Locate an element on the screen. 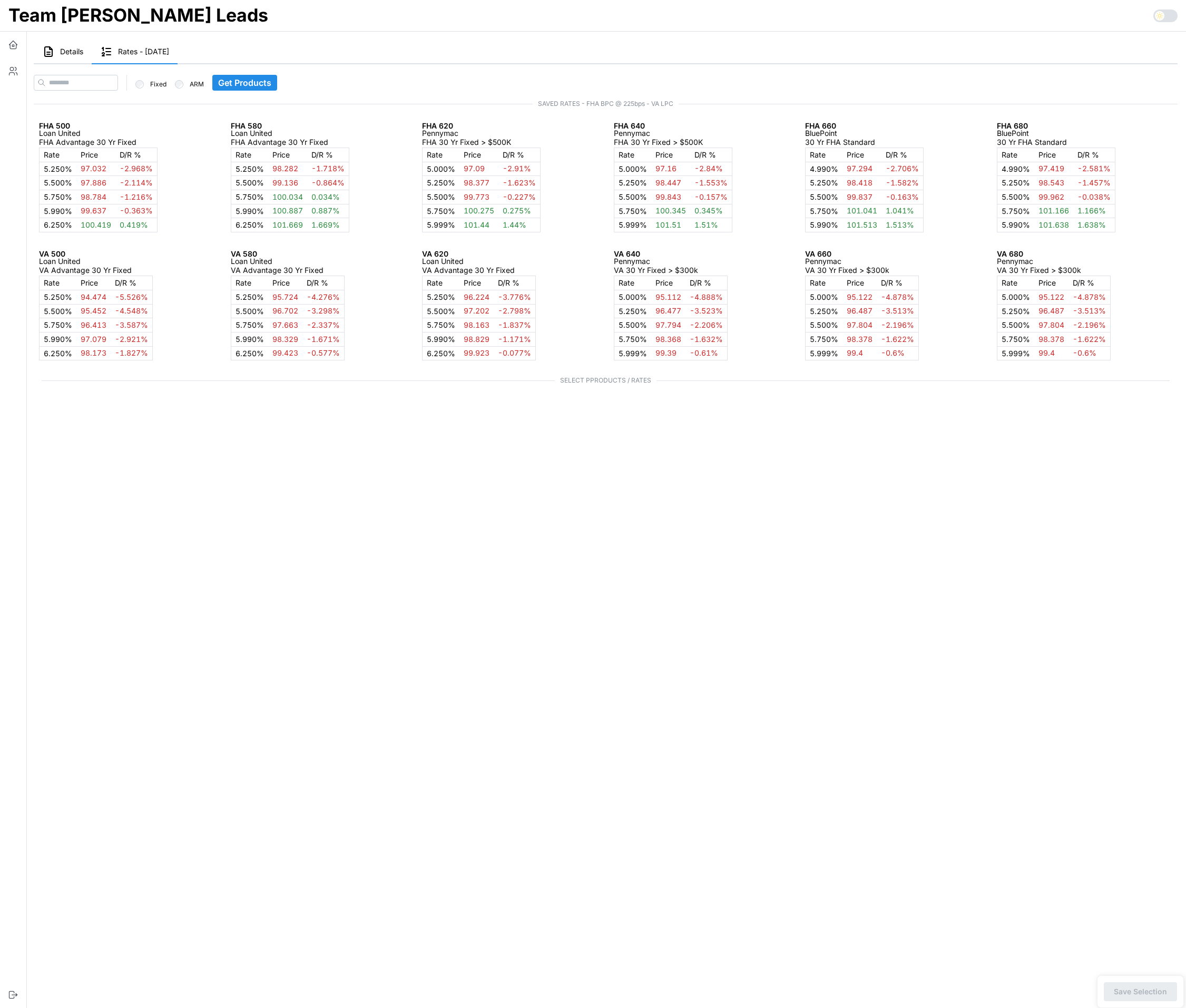 Image resolution: width=1186 pixels, height=1008 pixels. span: -2.196% is located at coordinates (1089, 324).